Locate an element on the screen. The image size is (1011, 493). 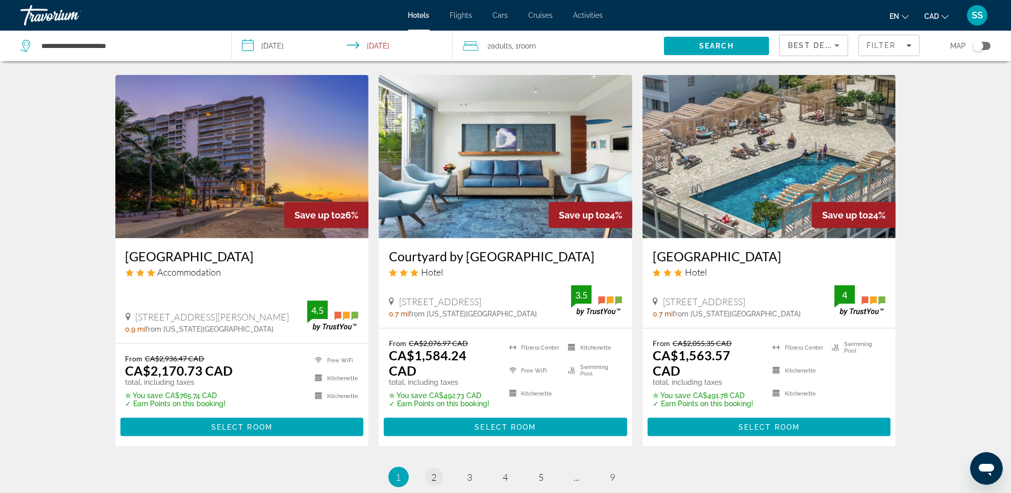
a: Hotels is located at coordinates (419, 15).